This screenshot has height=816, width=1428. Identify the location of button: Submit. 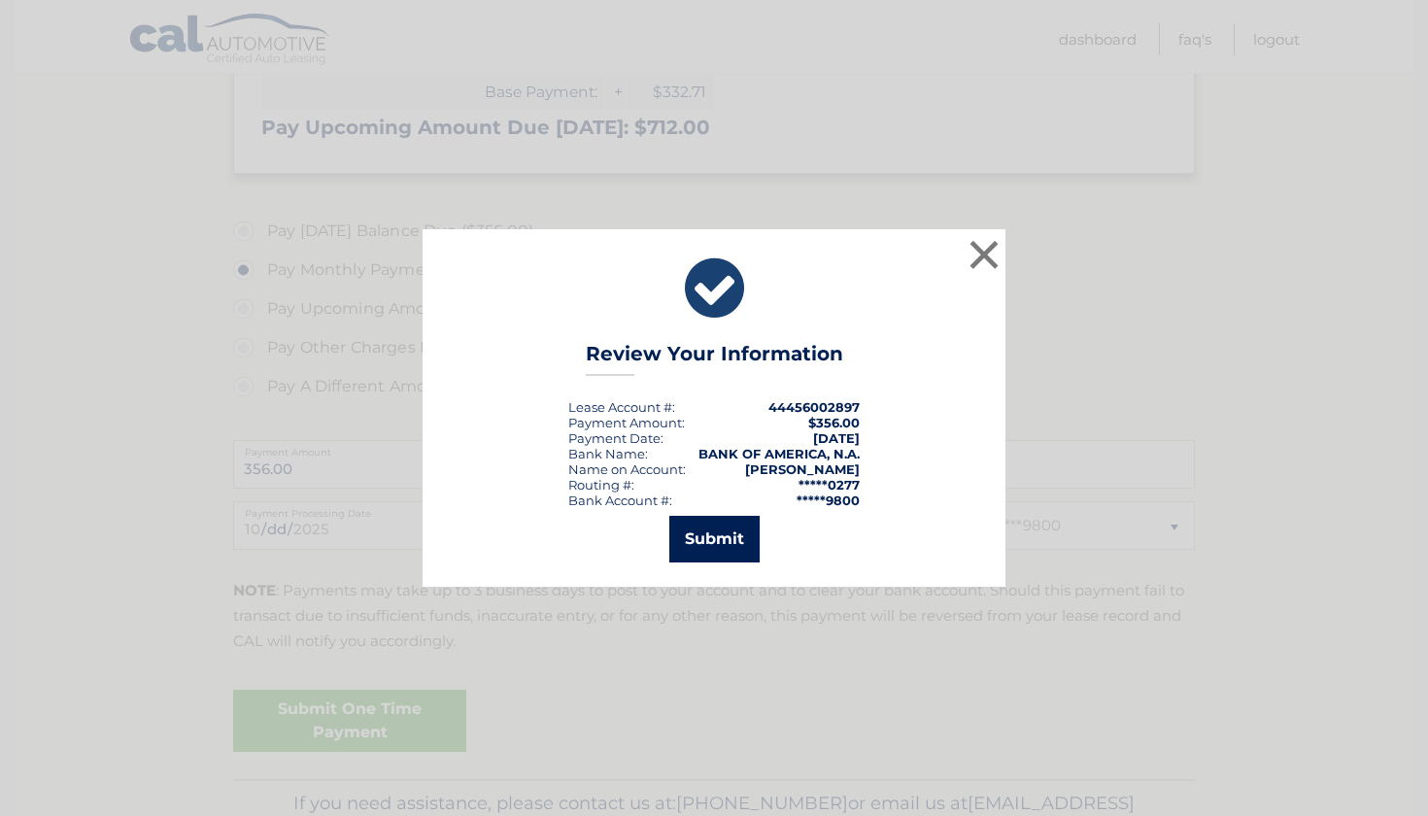
(714, 539).